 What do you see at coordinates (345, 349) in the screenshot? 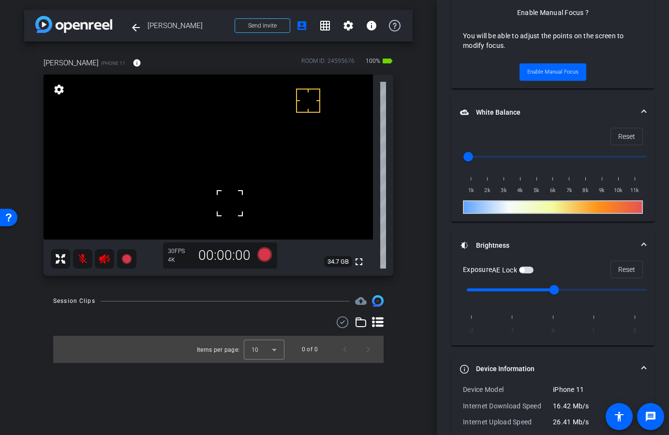
I see `button: Previous page` at bounding box center [345, 349].